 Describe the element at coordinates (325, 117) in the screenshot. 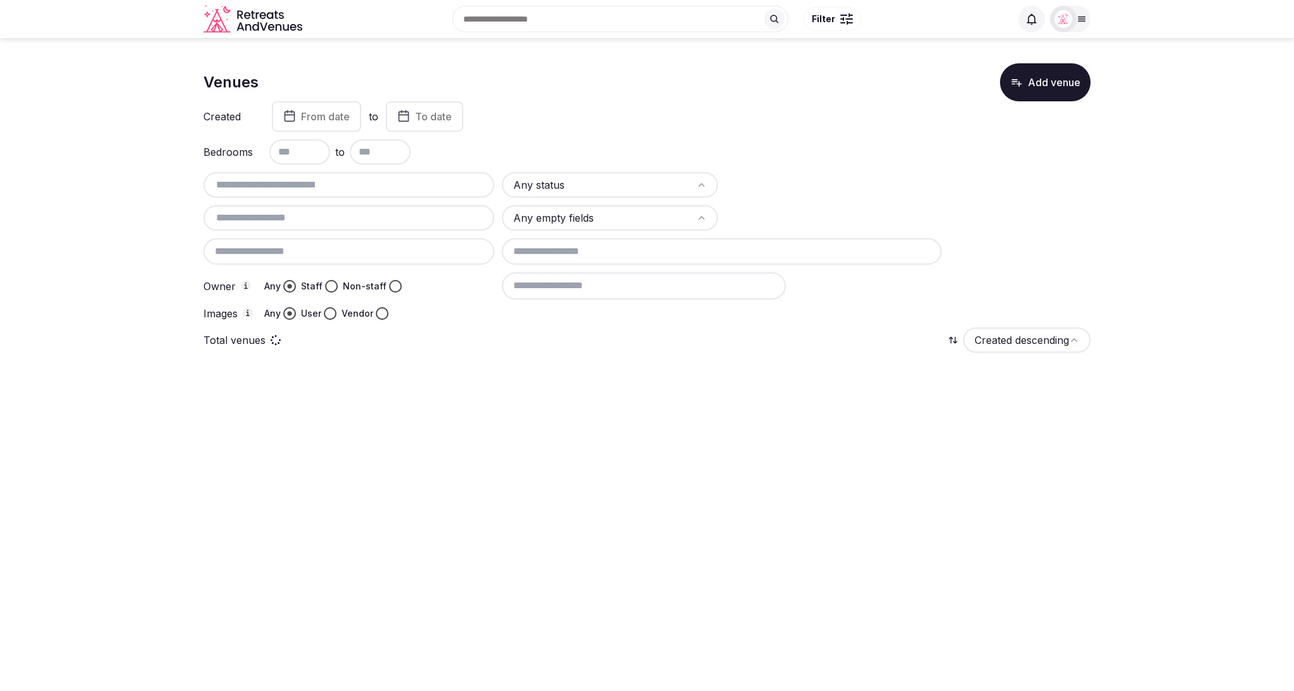

I see `span: From date` at that location.